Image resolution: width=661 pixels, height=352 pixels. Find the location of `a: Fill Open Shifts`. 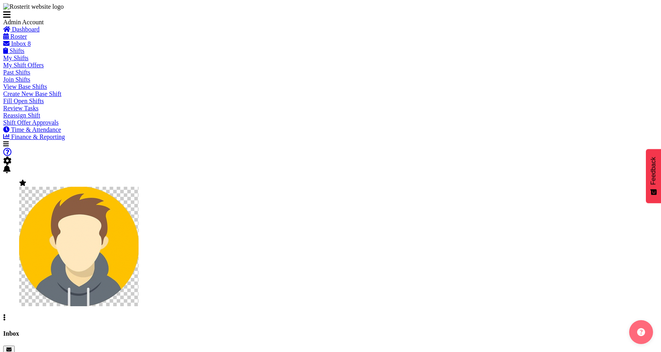

a: Fill Open Shifts is located at coordinates (23, 101).